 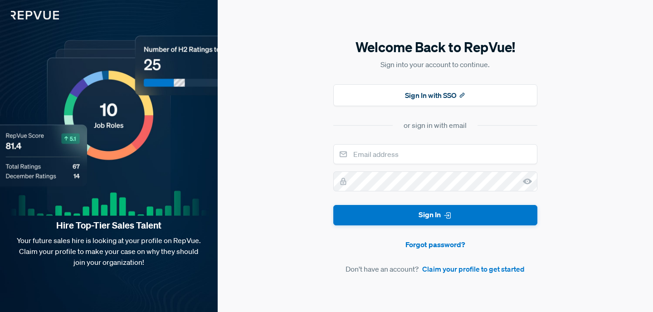 I want to click on div: or sign in with email, so click(x=435, y=125).